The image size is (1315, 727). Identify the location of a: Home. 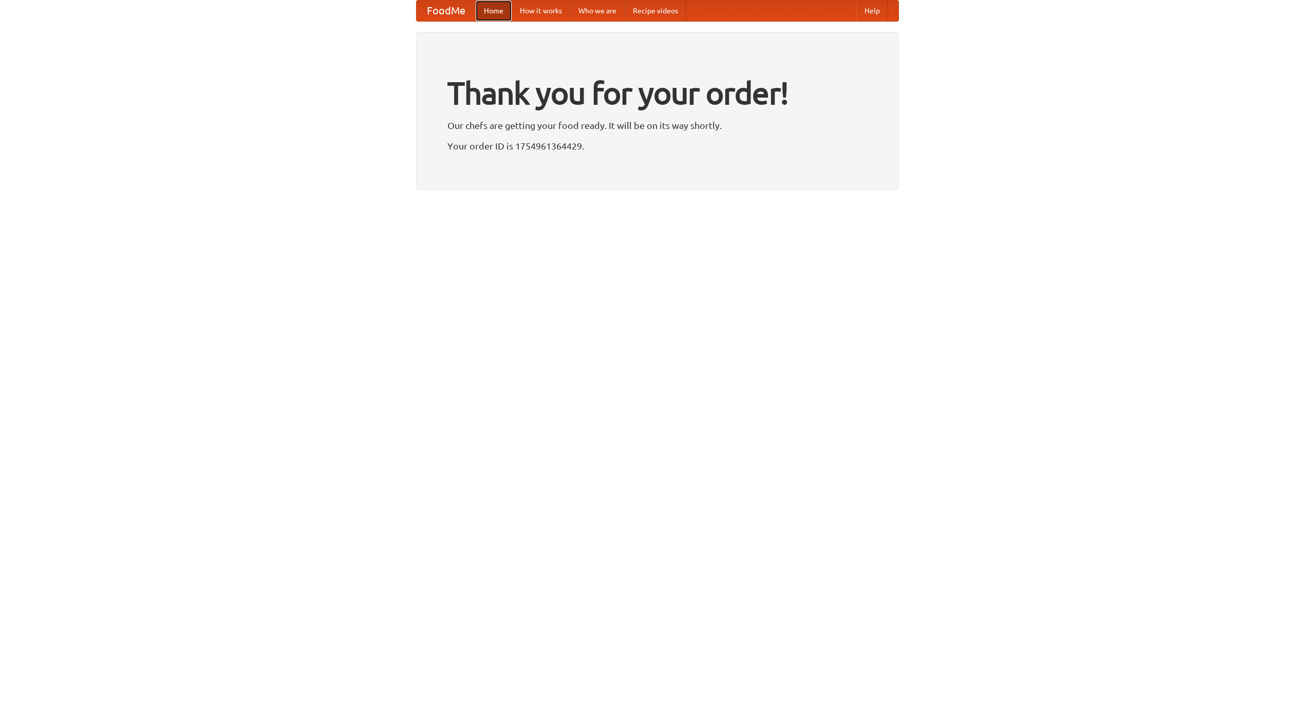
(494, 11).